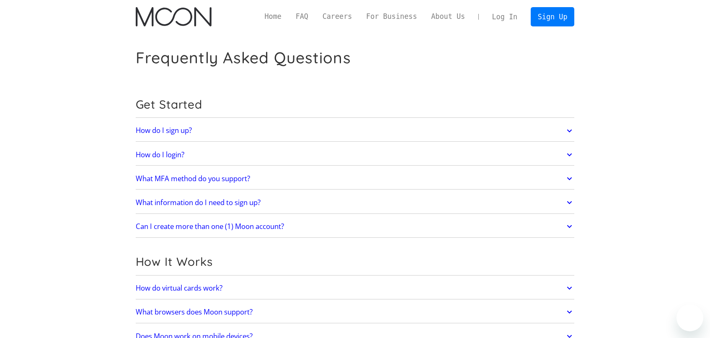 The width and height of the screenshot is (710, 338). I want to click on a: Sign Up, so click(553, 16).